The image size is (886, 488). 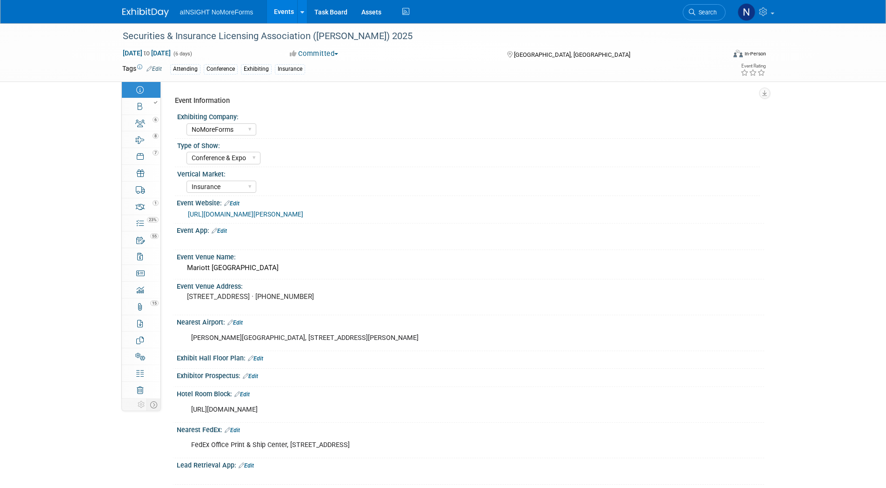 I want to click on div: Event Venue Name:, so click(x=470, y=255).